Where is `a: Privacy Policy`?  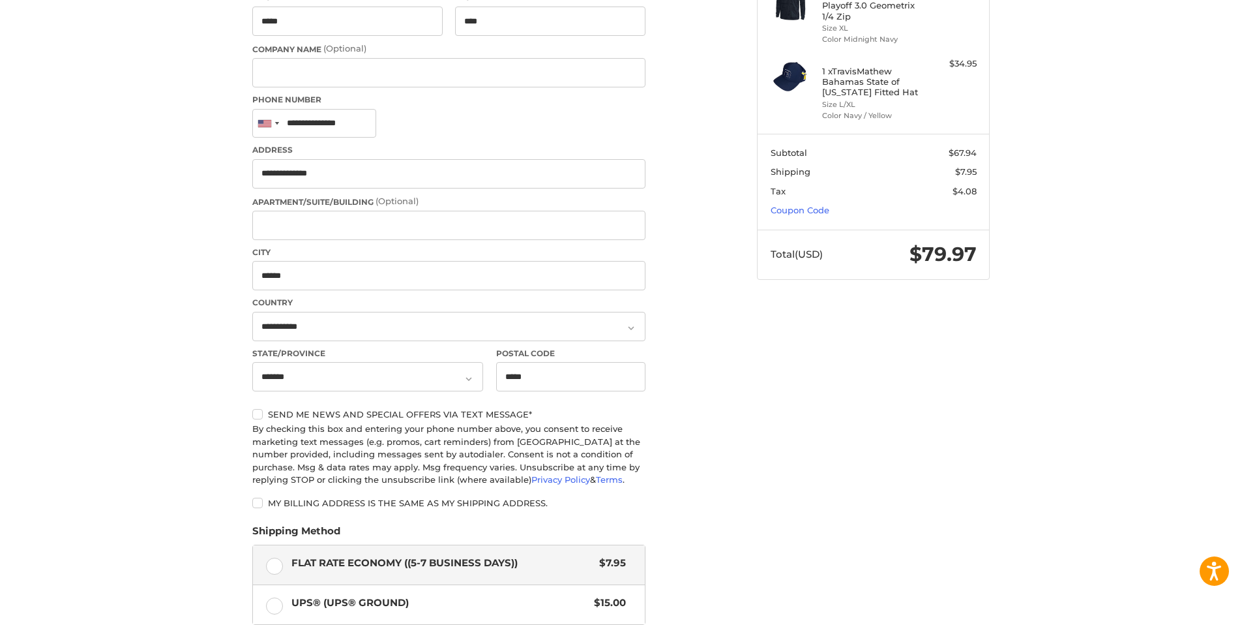
a: Privacy Policy is located at coordinates (561, 479).